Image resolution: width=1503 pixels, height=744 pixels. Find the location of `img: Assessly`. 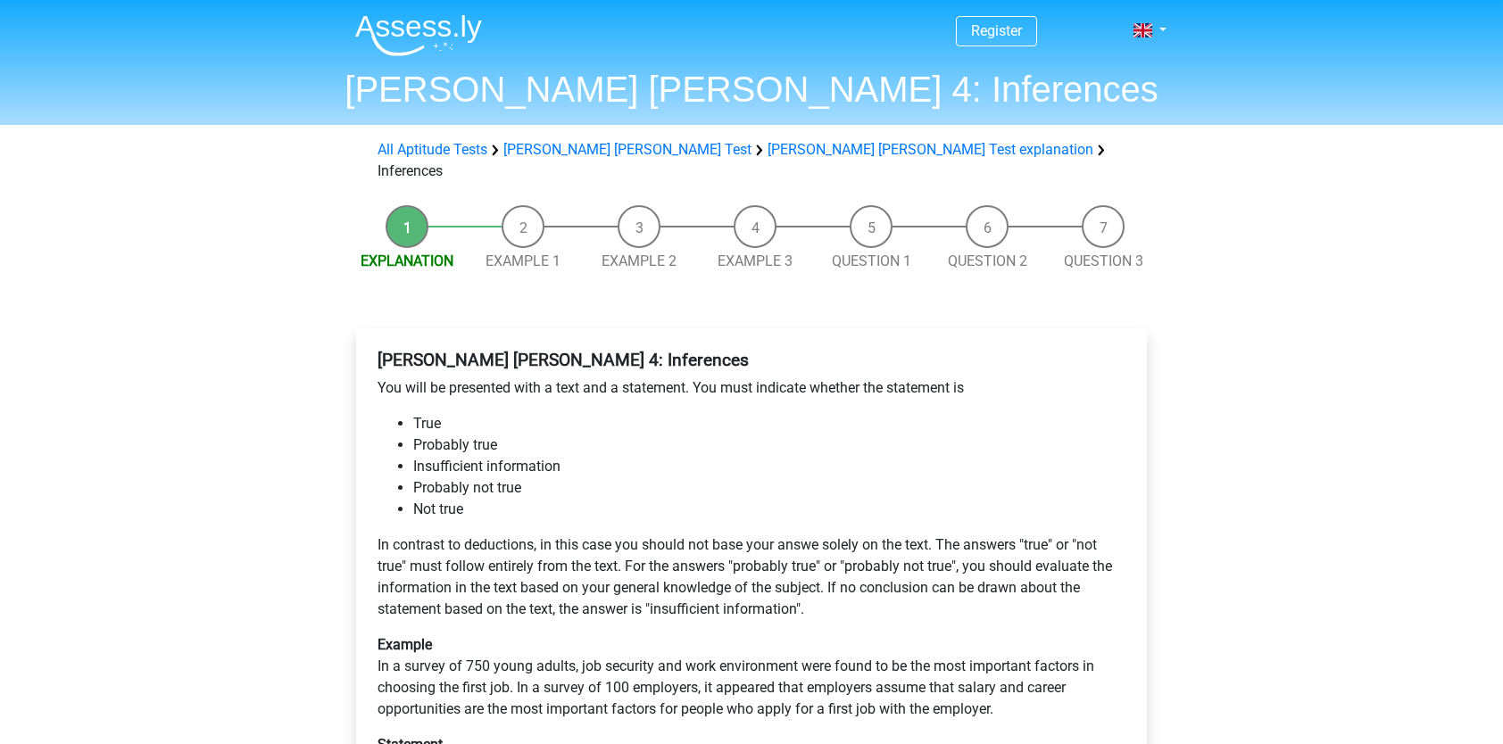

img: Assessly is located at coordinates (419, 35).